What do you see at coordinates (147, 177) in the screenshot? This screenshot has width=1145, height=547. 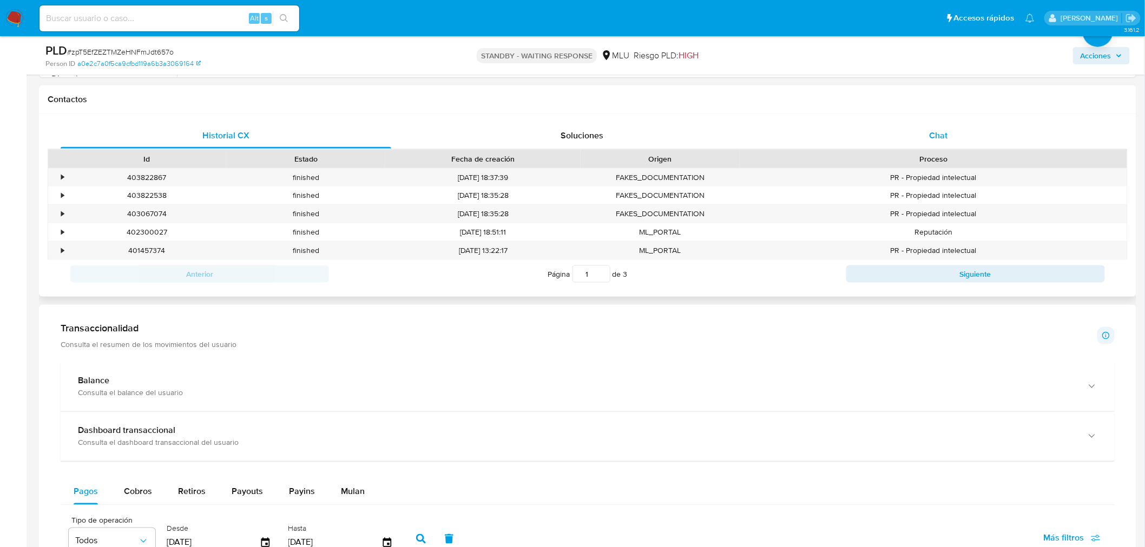 I see `div: 403822867` at bounding box center [147, 177].